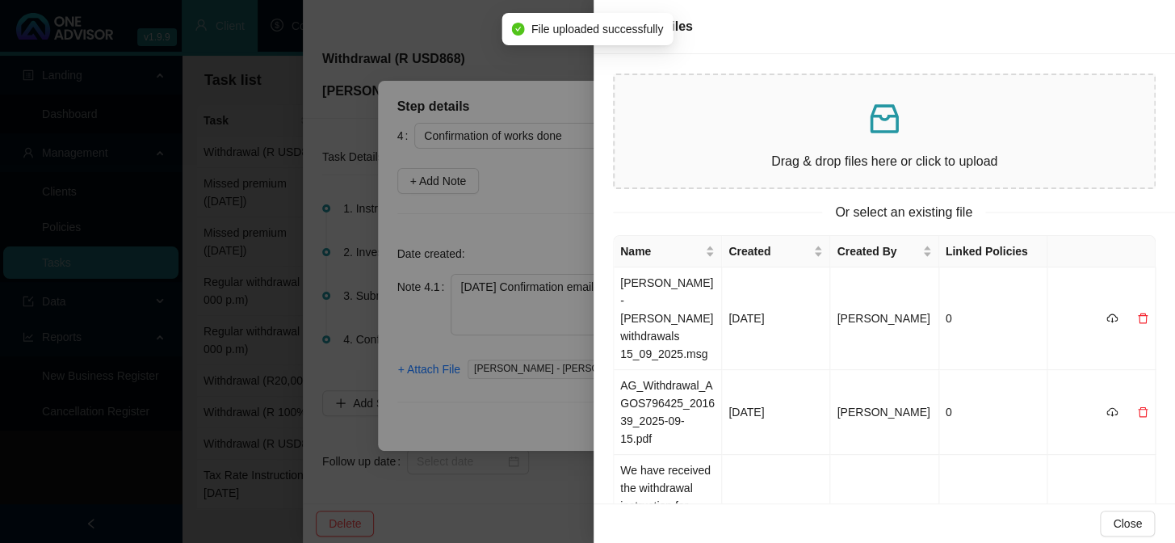  Describe the element at coordinates (1128, 523) in the screenshot. I see `button: Close` at that location.